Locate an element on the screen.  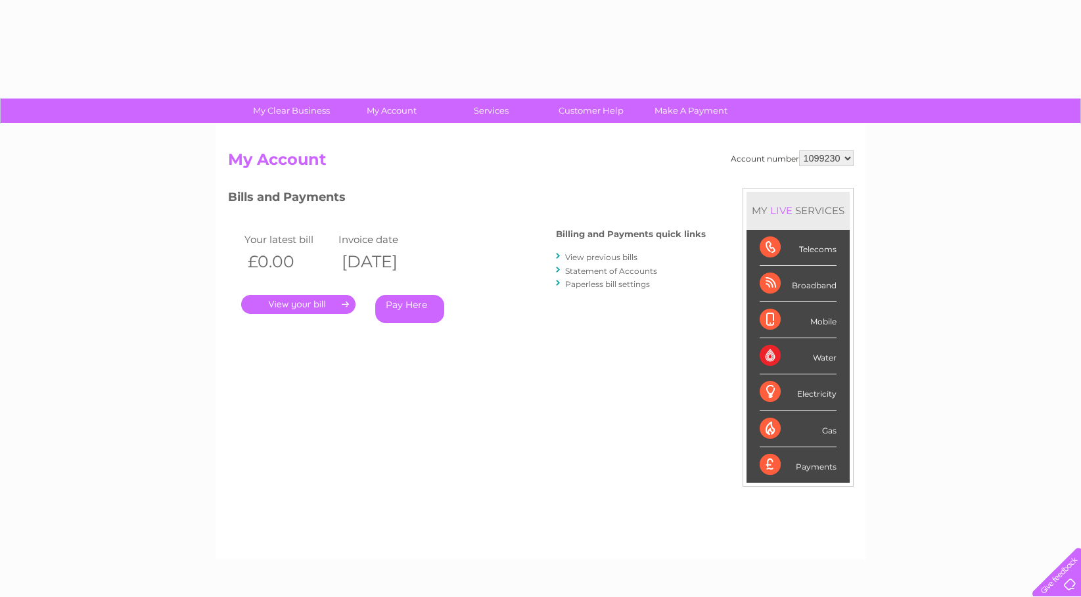
div: Gas is located at coordinates (798, 429).